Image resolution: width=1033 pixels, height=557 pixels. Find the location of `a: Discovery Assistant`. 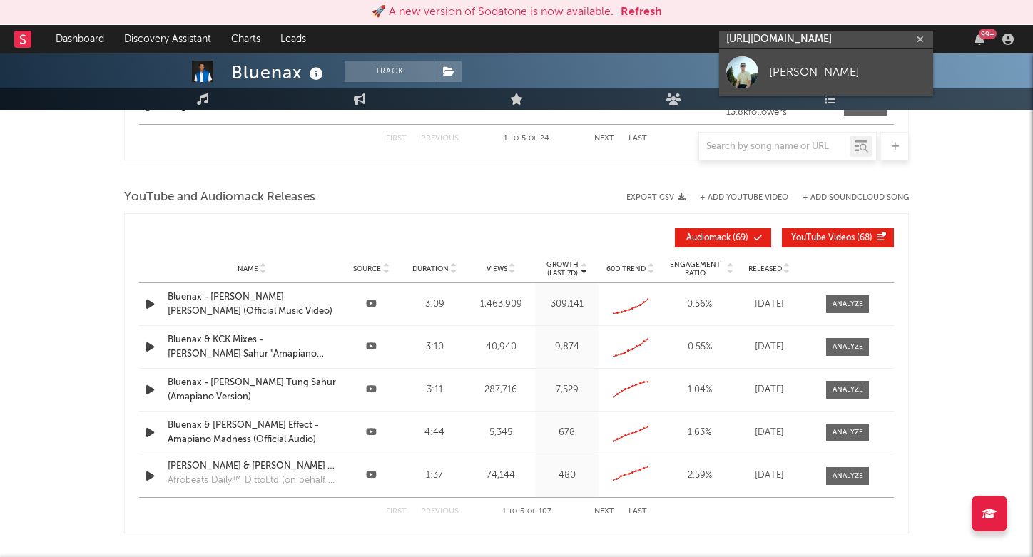

a: Discovery Assistant is located at coordinates (168, 39).